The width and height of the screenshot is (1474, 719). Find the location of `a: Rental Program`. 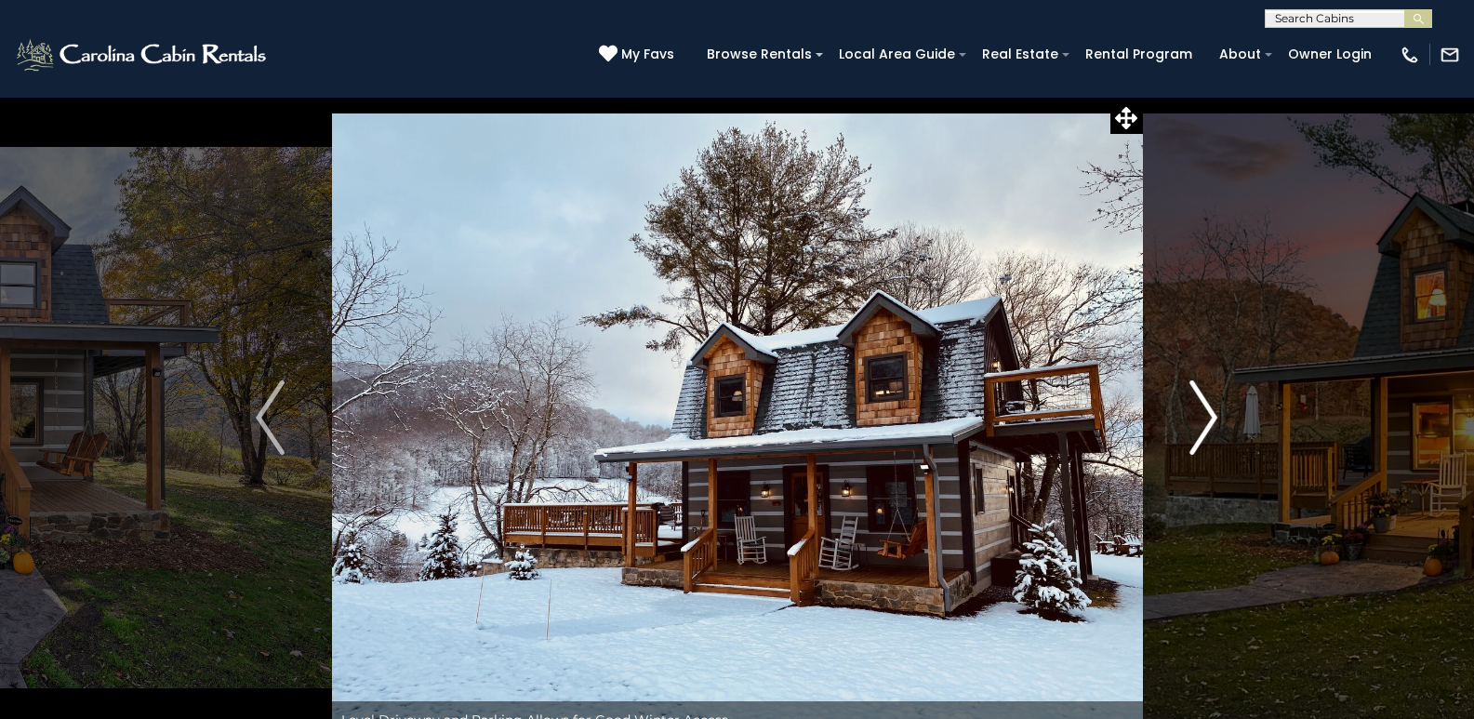

a: Rental Program is located at coordinates (1139, 54).